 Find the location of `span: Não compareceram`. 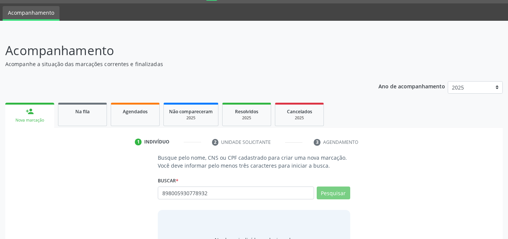

span: Não compareceram is located at coordinates (191, 111).